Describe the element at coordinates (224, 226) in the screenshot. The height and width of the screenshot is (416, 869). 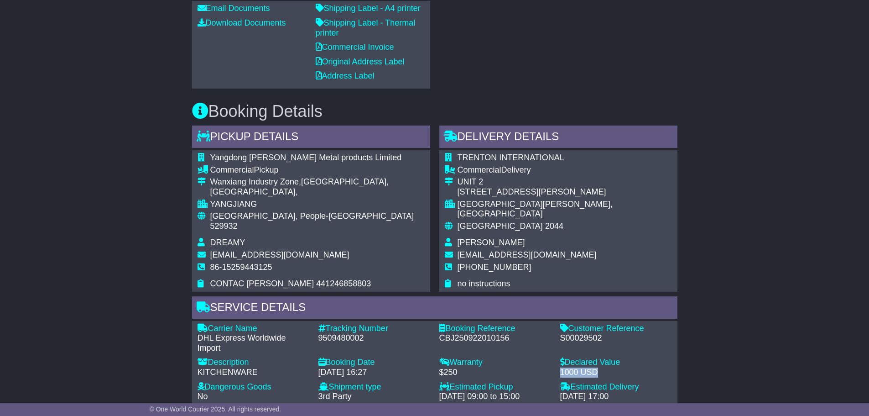
I see `span: 529932` at that location.